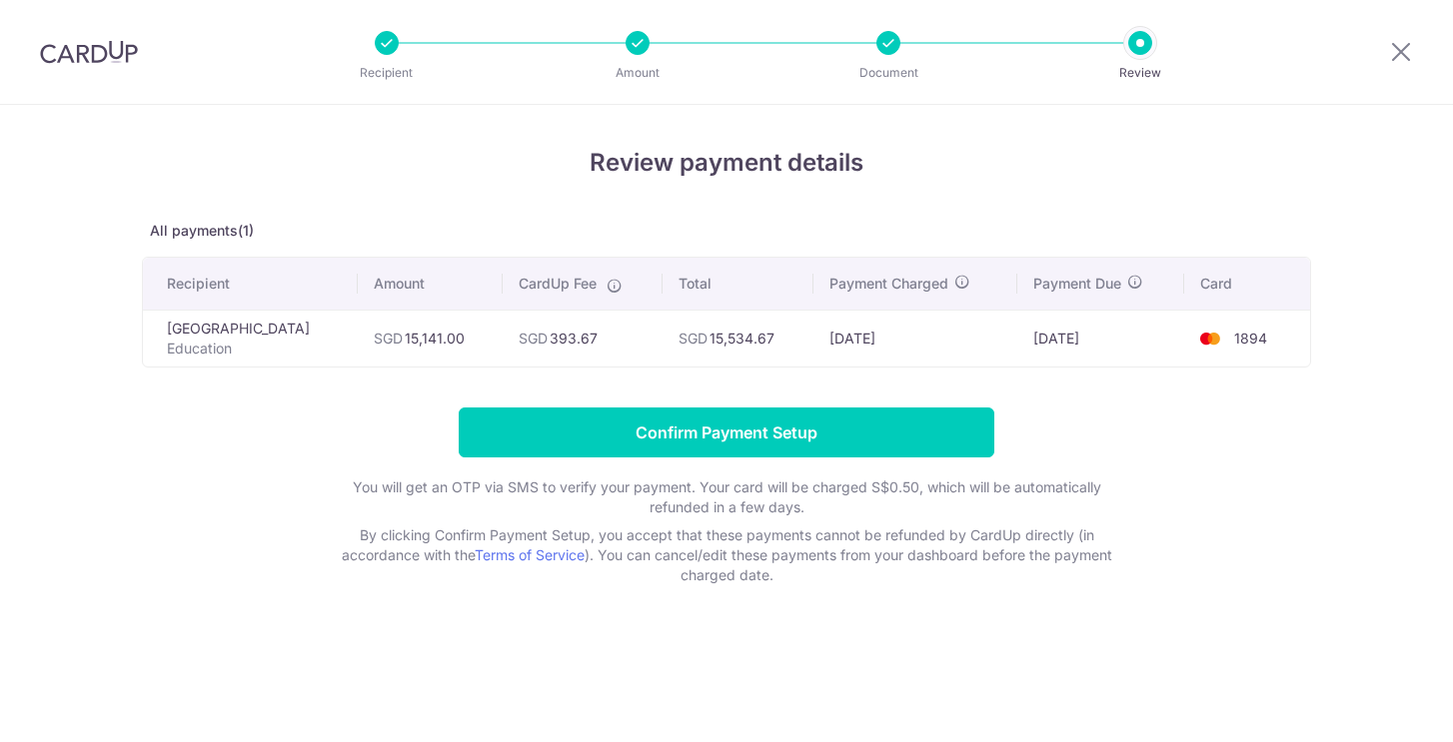 The height and width of the screenshot is (742, 1453). What do you see at coordinates (430, 338) in the screenshot?
I see `td: 15,141.00` at bounding box center [430, 338].